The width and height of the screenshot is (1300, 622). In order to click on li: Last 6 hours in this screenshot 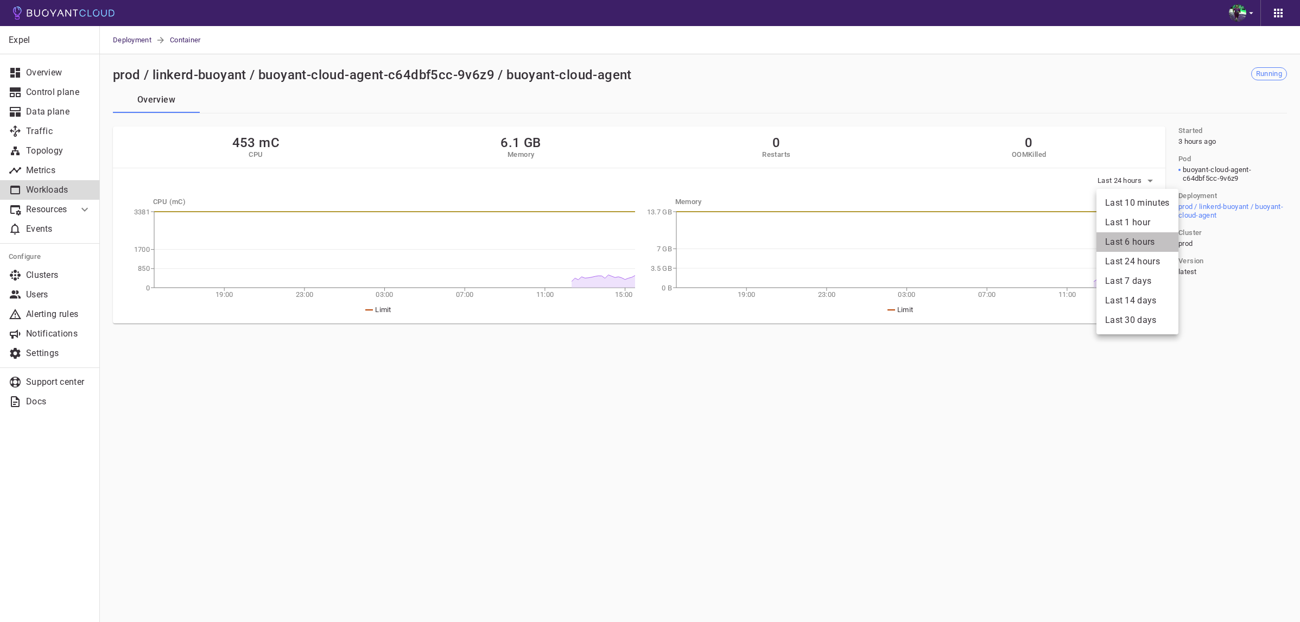, I will do `click(1137, 242)`.